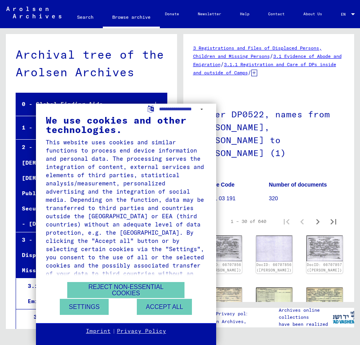 The image size is (360, 345). I want to click on div: We use cookies and other technologies., so click(126, 125).